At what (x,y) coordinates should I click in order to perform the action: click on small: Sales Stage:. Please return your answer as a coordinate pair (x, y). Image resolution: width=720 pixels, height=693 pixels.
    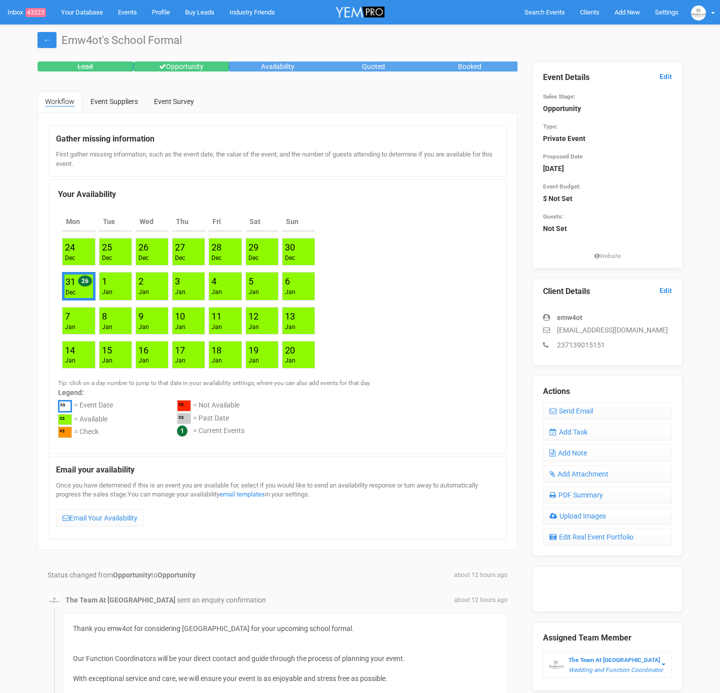
    Looking at the image, I should click on (559, 96).